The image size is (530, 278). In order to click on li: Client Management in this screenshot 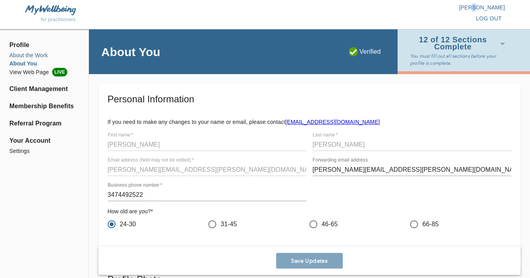, I will do `click(44, 89)`.